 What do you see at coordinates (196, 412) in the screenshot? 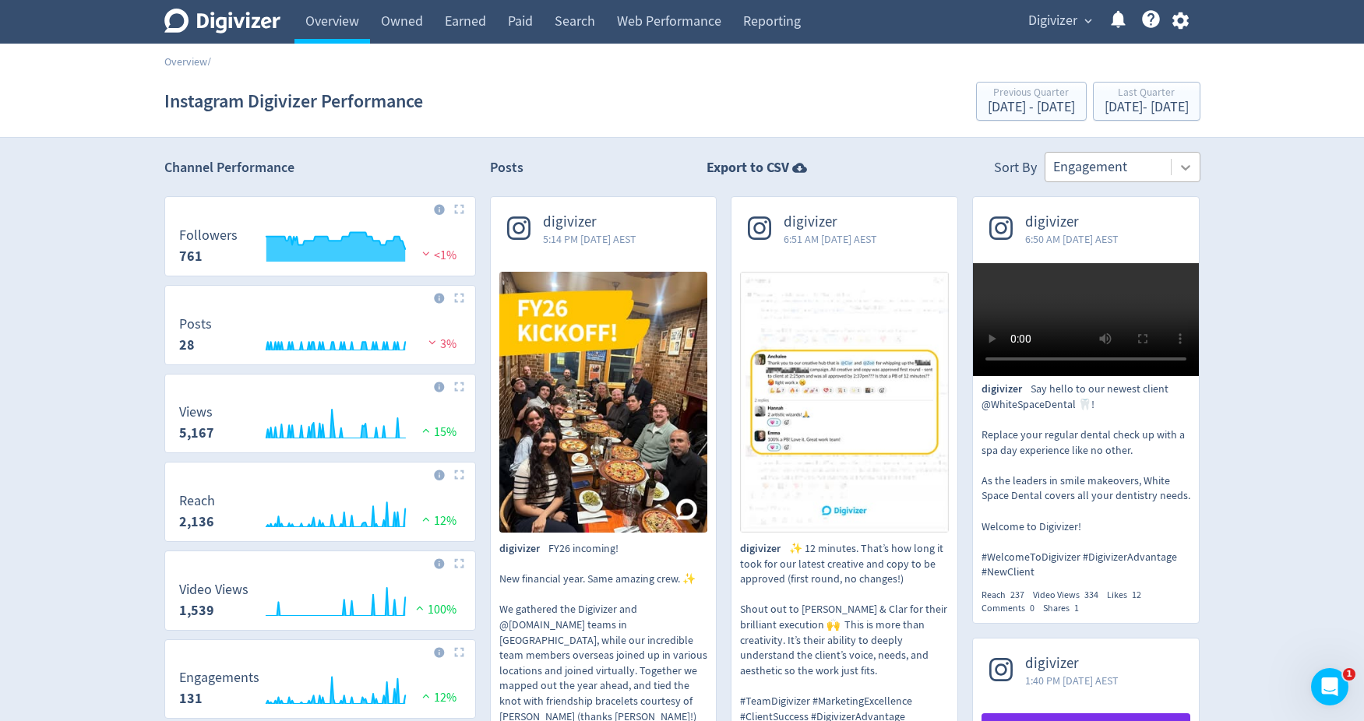
I see `dt: Views` at bounding box center [196, 412].